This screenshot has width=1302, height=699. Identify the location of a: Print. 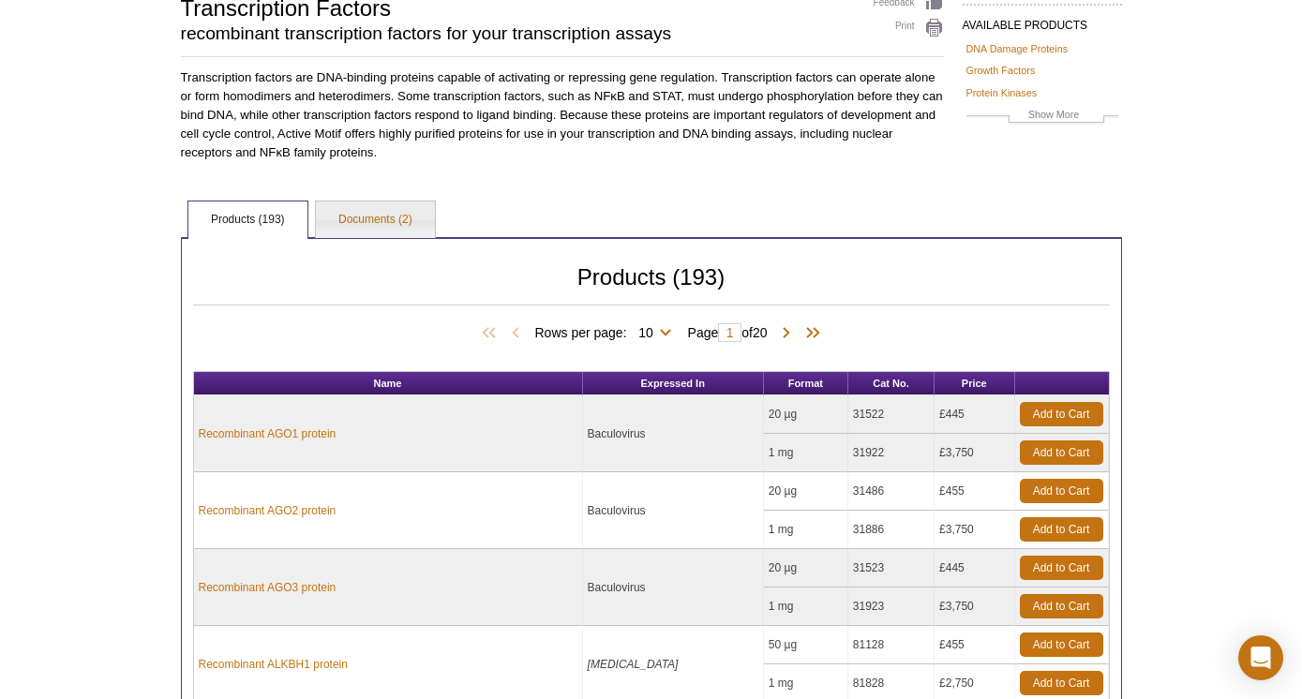
(908, 28).